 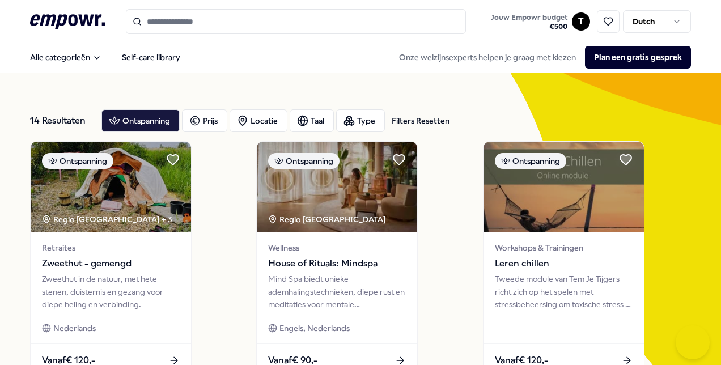 I want to click on button: Taal, so click(x=312, y=121).